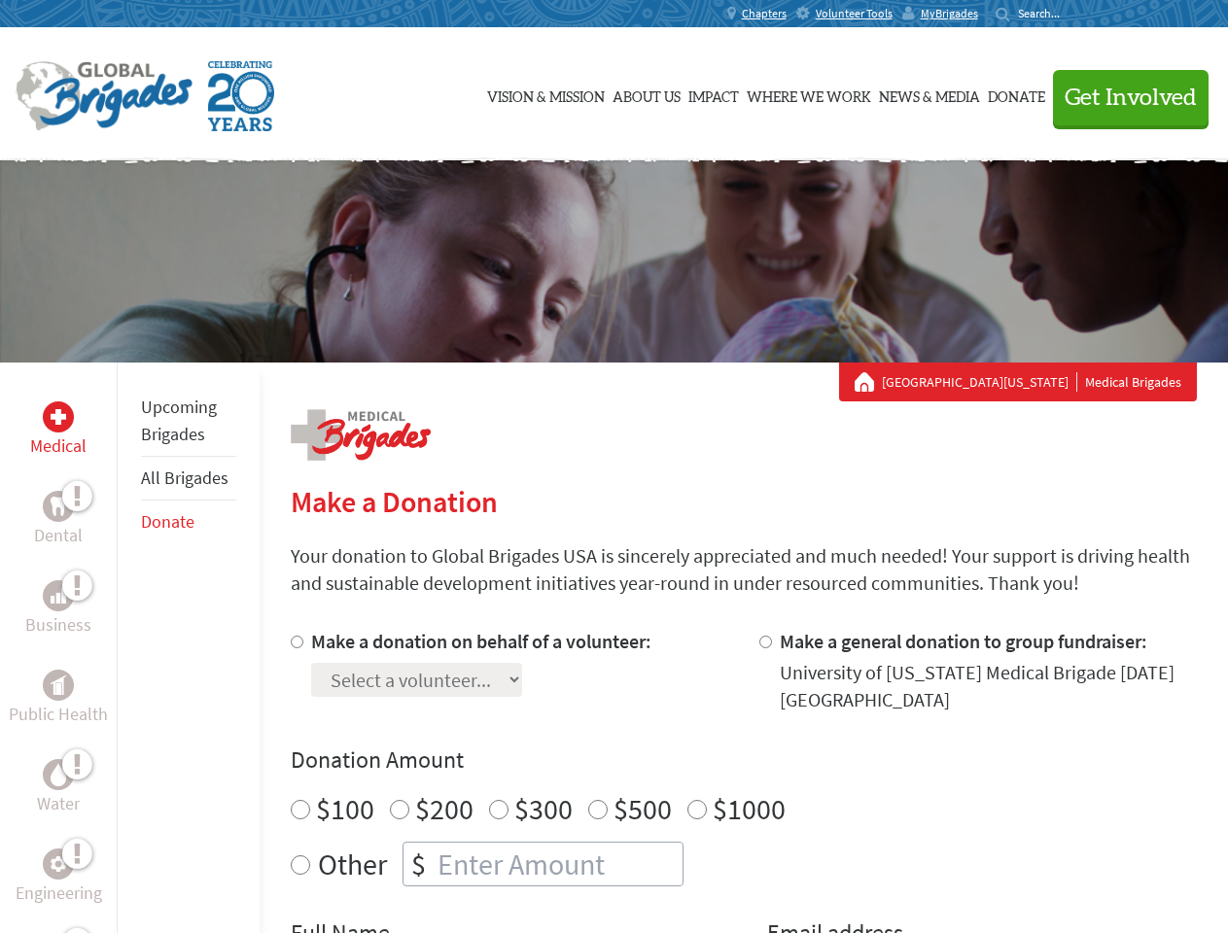  Describe the element at coordinates (58, 431) in the screenshot. I see `a: MedicalMedical` at that location.